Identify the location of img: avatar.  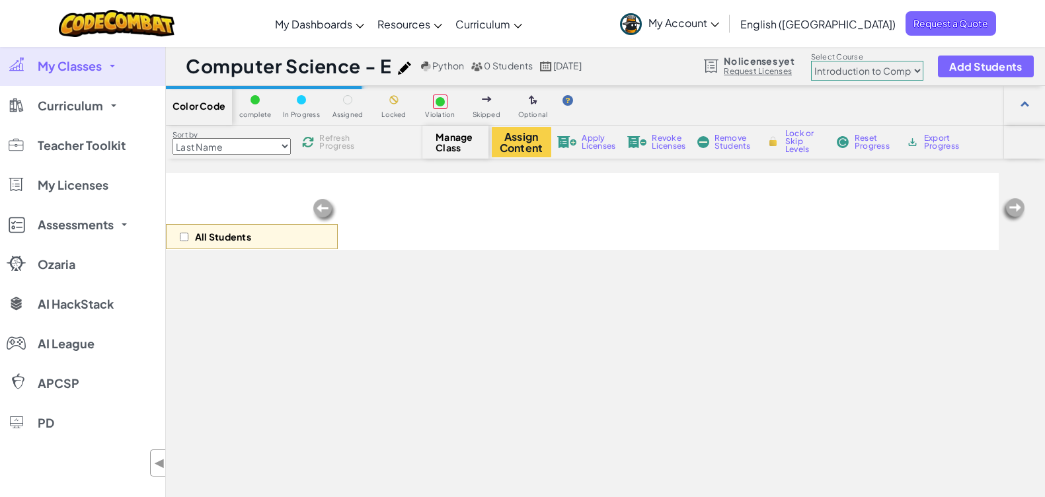
(630, 24).